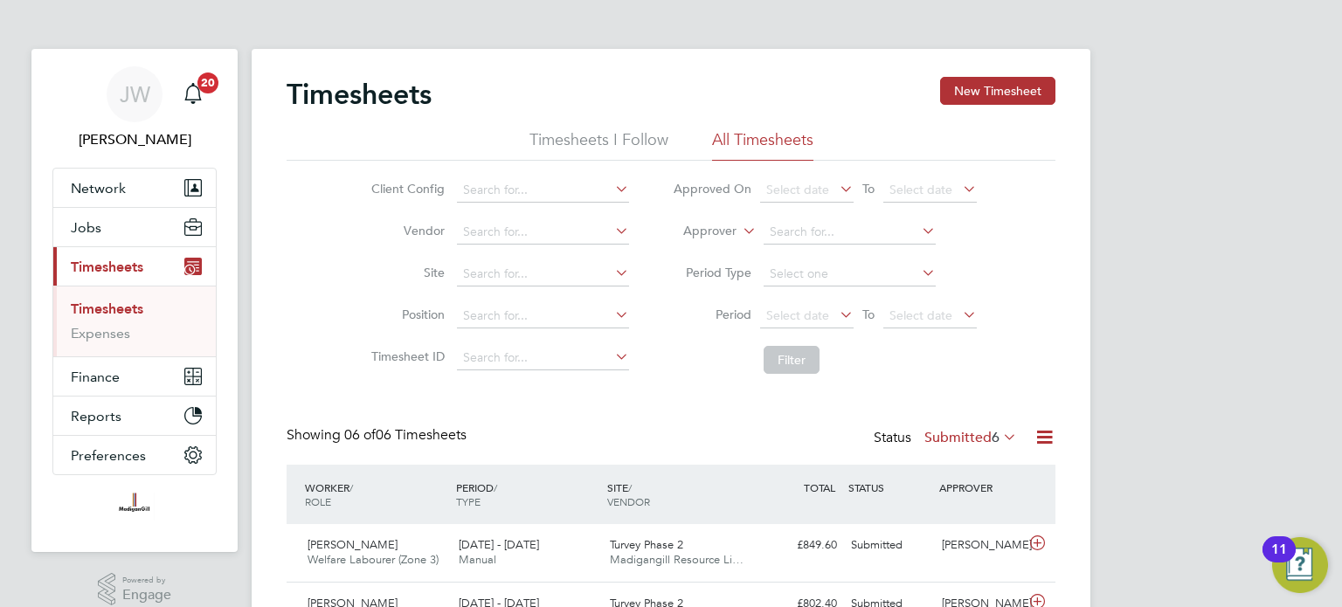  Describe the element at coordinates (135, 188) in the screenshot. I see `button: Network` at that location.